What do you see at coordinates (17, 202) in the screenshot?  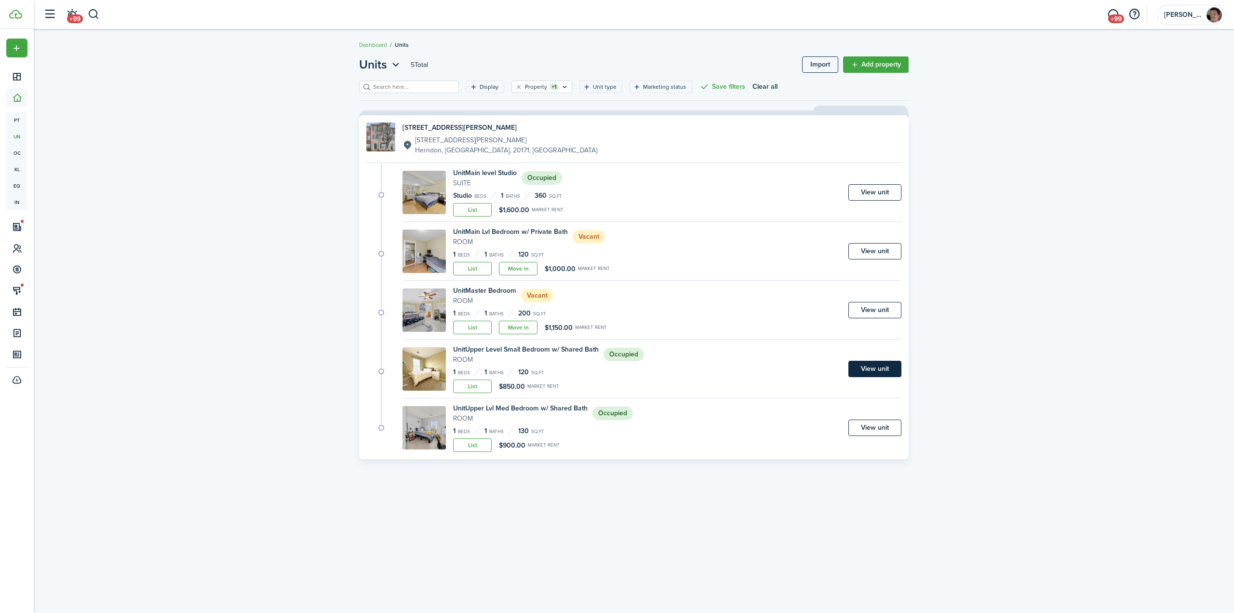 I see `a: in` at bounding box center [17, 202].